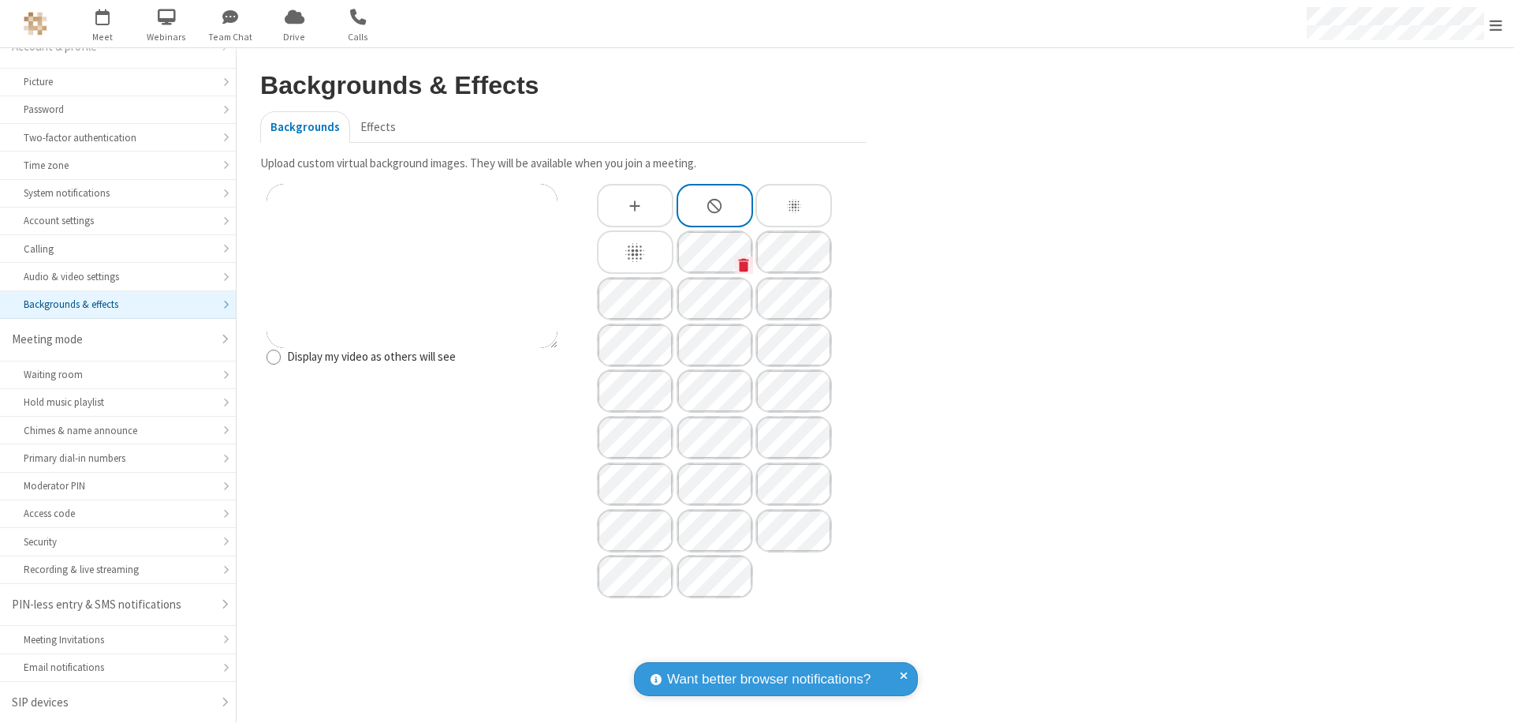 The image size is (1514, 723). I want to click on div: Atlanta Atrium, so click(635, 298).